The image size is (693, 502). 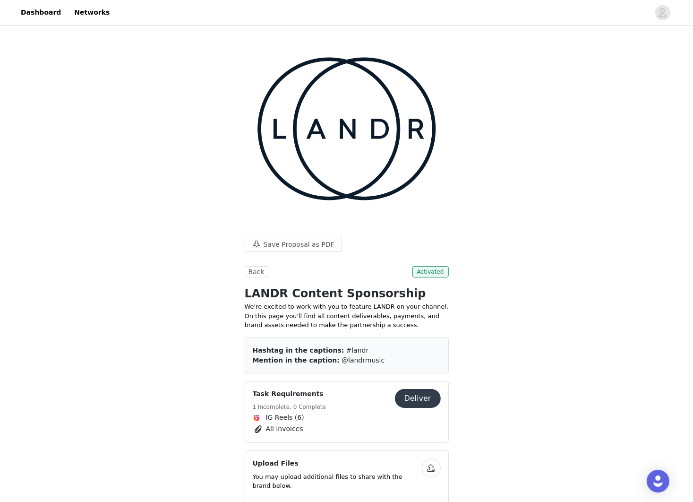 What do you see at coordinates (363, 360) in the screenshot?
I see `span: @landrmusic` at bounding box center [363, 360].